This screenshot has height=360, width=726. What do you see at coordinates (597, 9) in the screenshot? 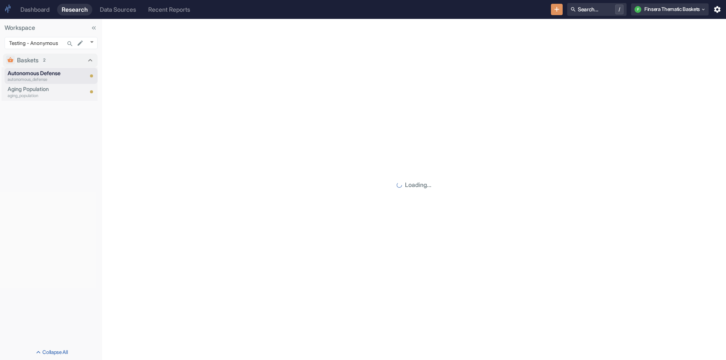
I see `button: Search.../` at bounding box center [597, 9].